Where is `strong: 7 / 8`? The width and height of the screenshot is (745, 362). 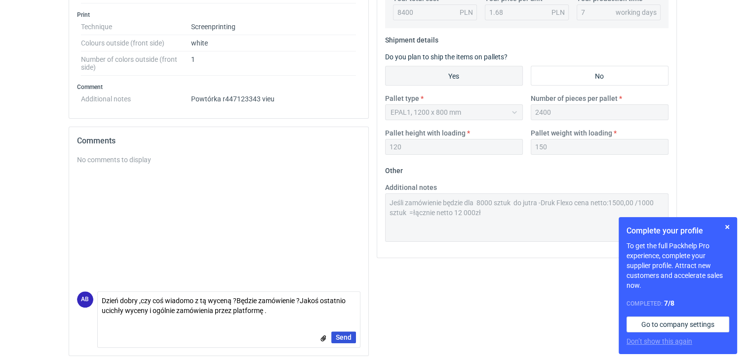 strong: 7 / 8 is located at coordinates (669, 303).